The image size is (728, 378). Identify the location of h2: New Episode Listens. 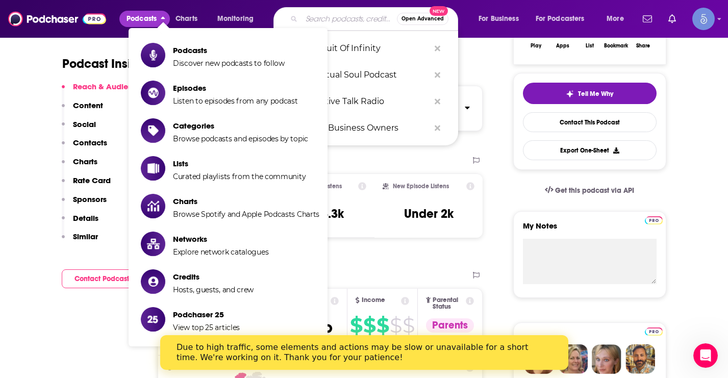
(421, 186).